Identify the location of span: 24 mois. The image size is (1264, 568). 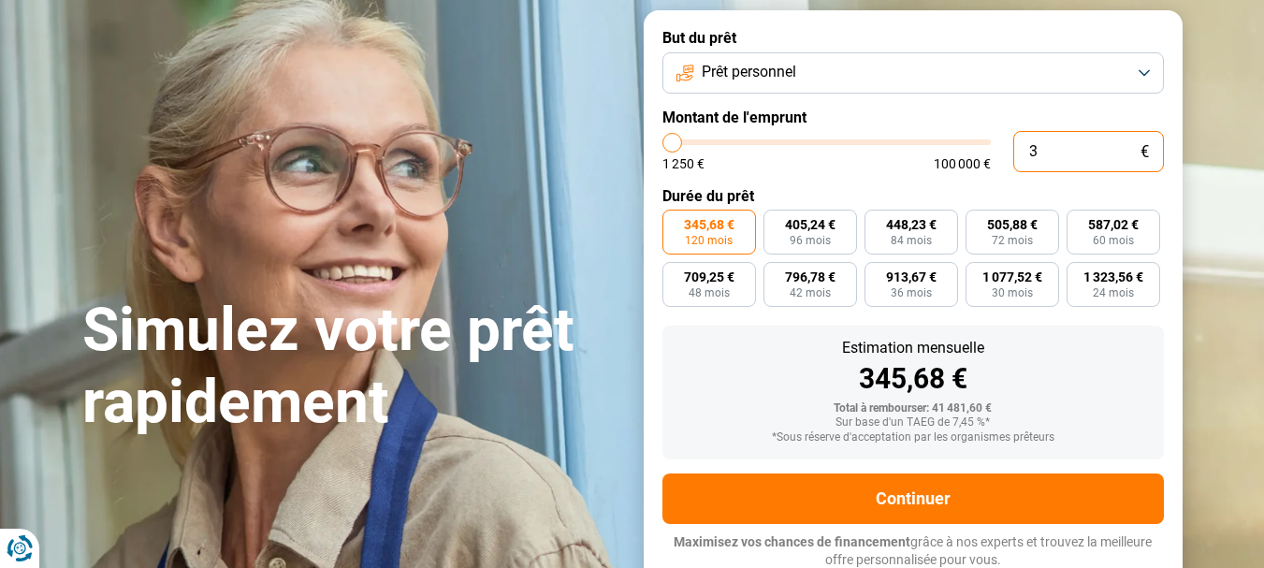
(1114, 293).